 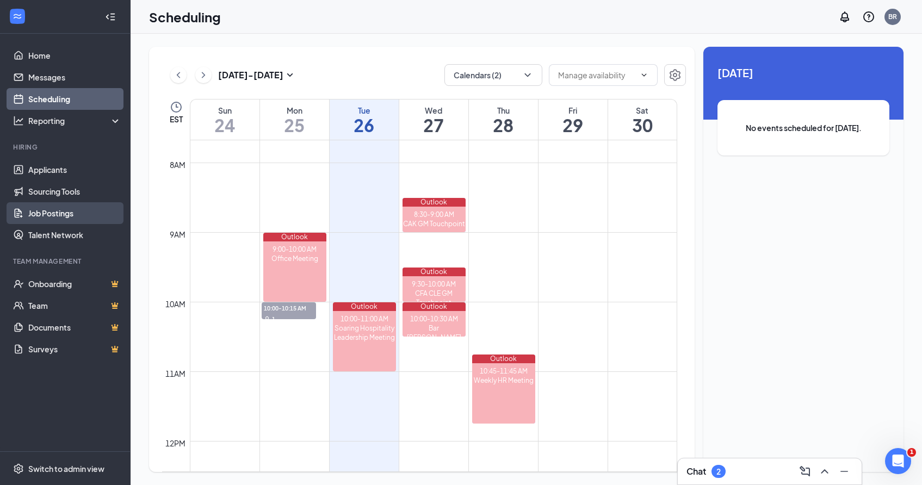 I want to click on svg: ChevronLeft, so click(x=178, y=75).